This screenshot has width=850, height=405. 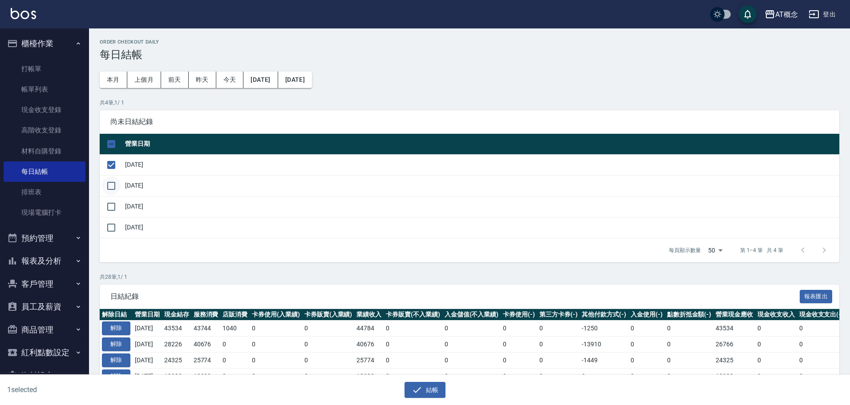 I want to click on button: 昨天, so click(x=202, y=80).